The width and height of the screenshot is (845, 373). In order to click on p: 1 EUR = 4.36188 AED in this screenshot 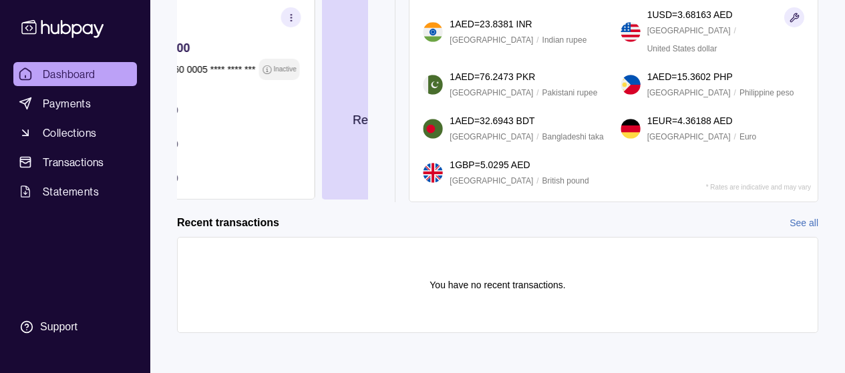, I will do `click(690, 121)`.